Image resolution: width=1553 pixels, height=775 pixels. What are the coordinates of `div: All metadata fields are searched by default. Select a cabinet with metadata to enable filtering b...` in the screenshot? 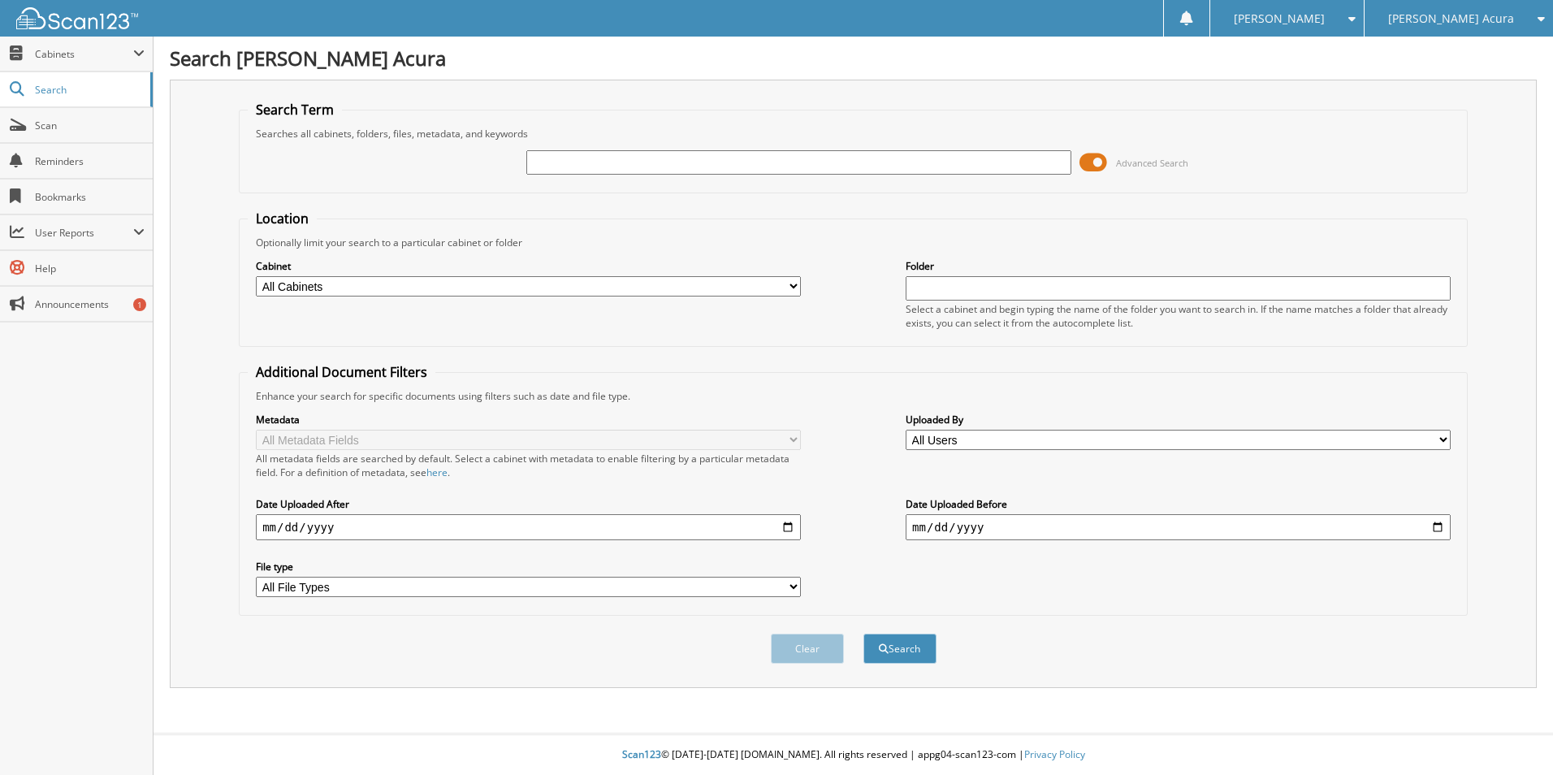 It's located at (528, 465).